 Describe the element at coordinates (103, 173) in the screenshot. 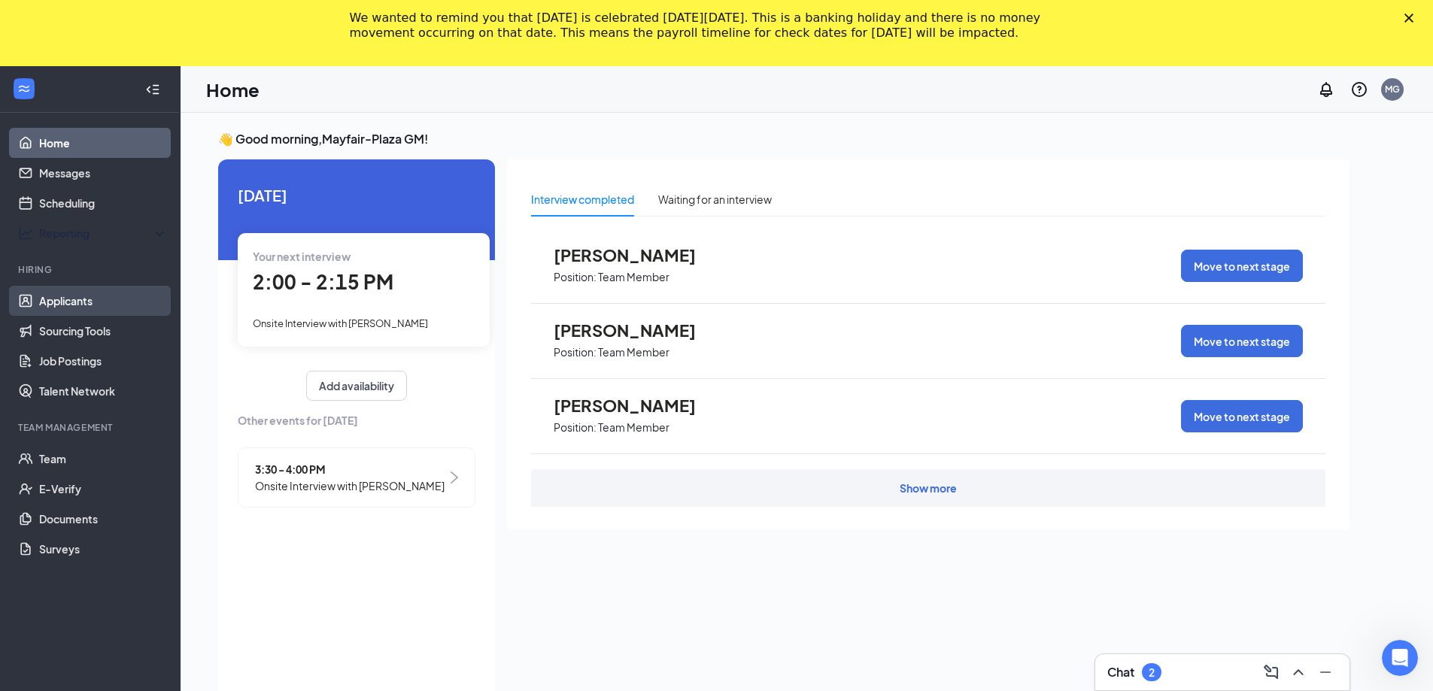

I see `a: Messages` at that location.